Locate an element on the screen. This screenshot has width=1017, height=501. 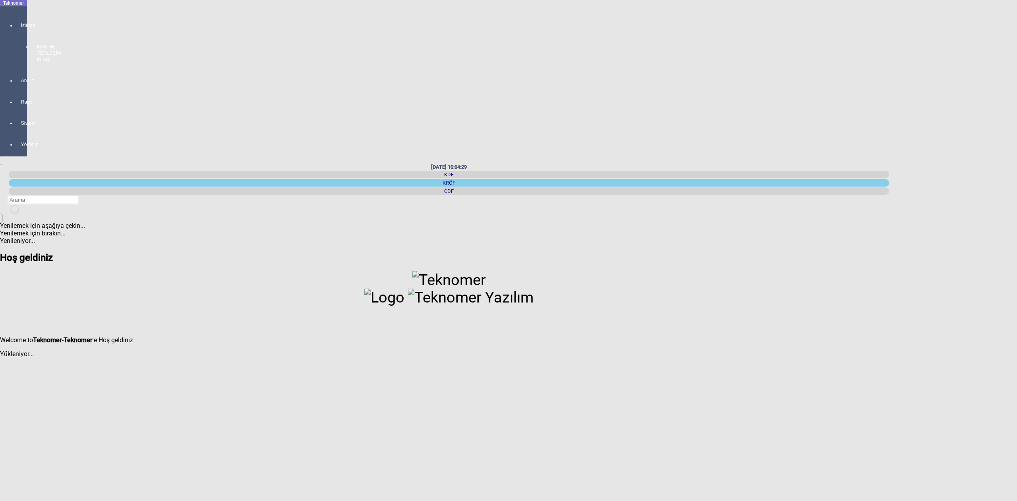
input: Arama is located at coordinates (43, 200).